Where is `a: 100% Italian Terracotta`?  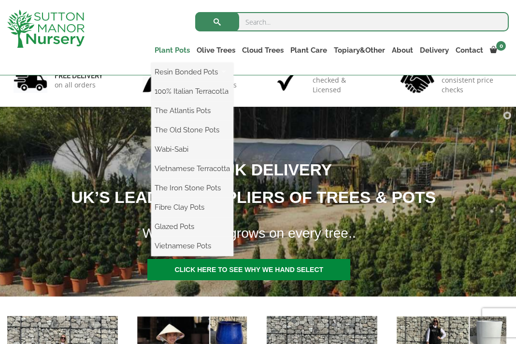 a: 100% Italian Terracotta is located at coordinates (192, 91).